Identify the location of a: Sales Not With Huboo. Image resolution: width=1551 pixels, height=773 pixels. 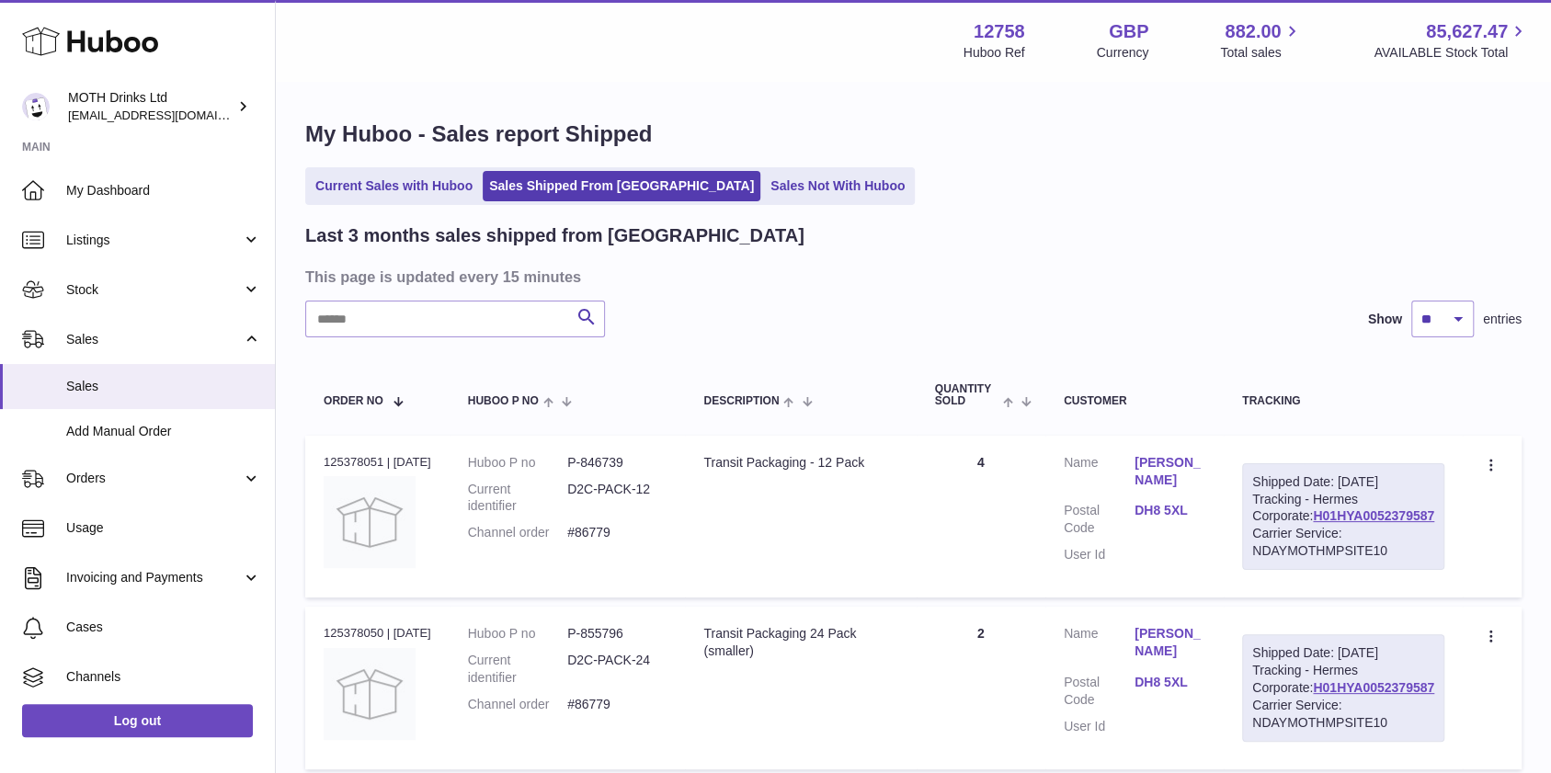
(837, 186).